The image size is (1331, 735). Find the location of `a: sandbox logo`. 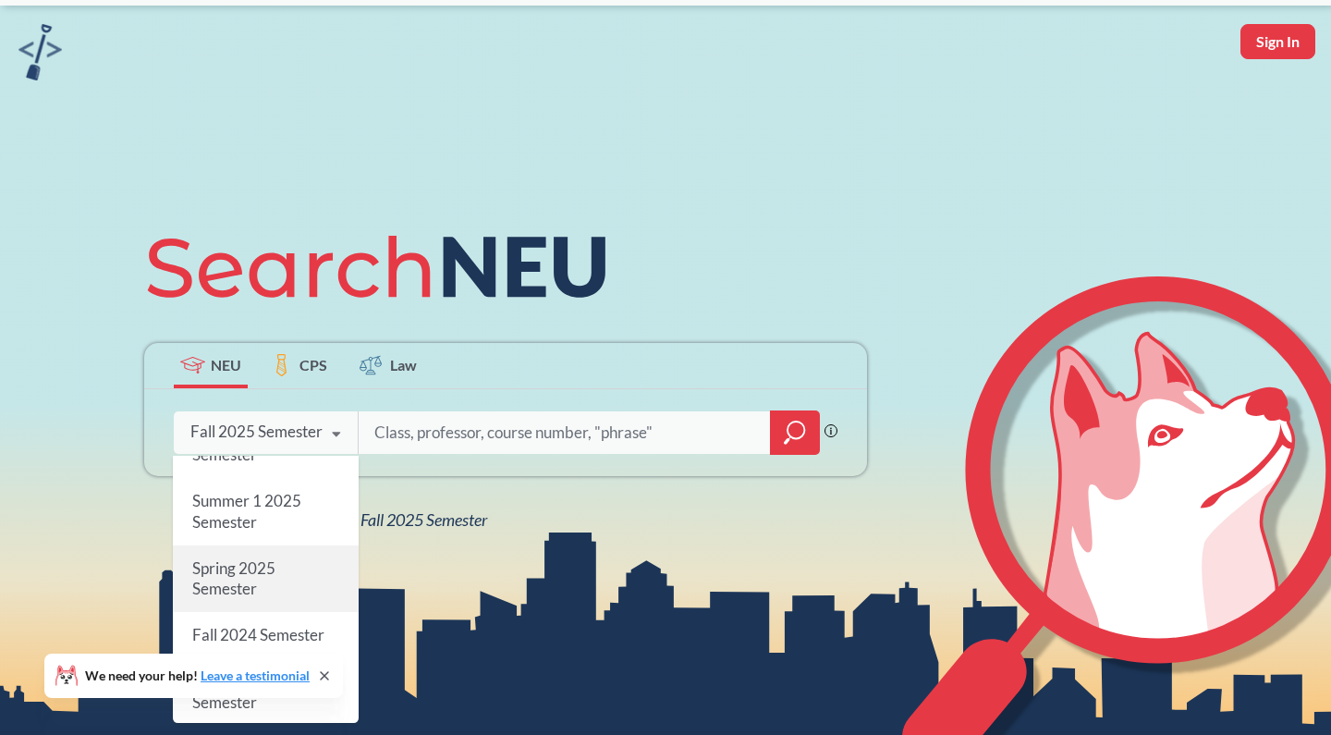

a: sandbox logo is located at coordinates (40, 55).